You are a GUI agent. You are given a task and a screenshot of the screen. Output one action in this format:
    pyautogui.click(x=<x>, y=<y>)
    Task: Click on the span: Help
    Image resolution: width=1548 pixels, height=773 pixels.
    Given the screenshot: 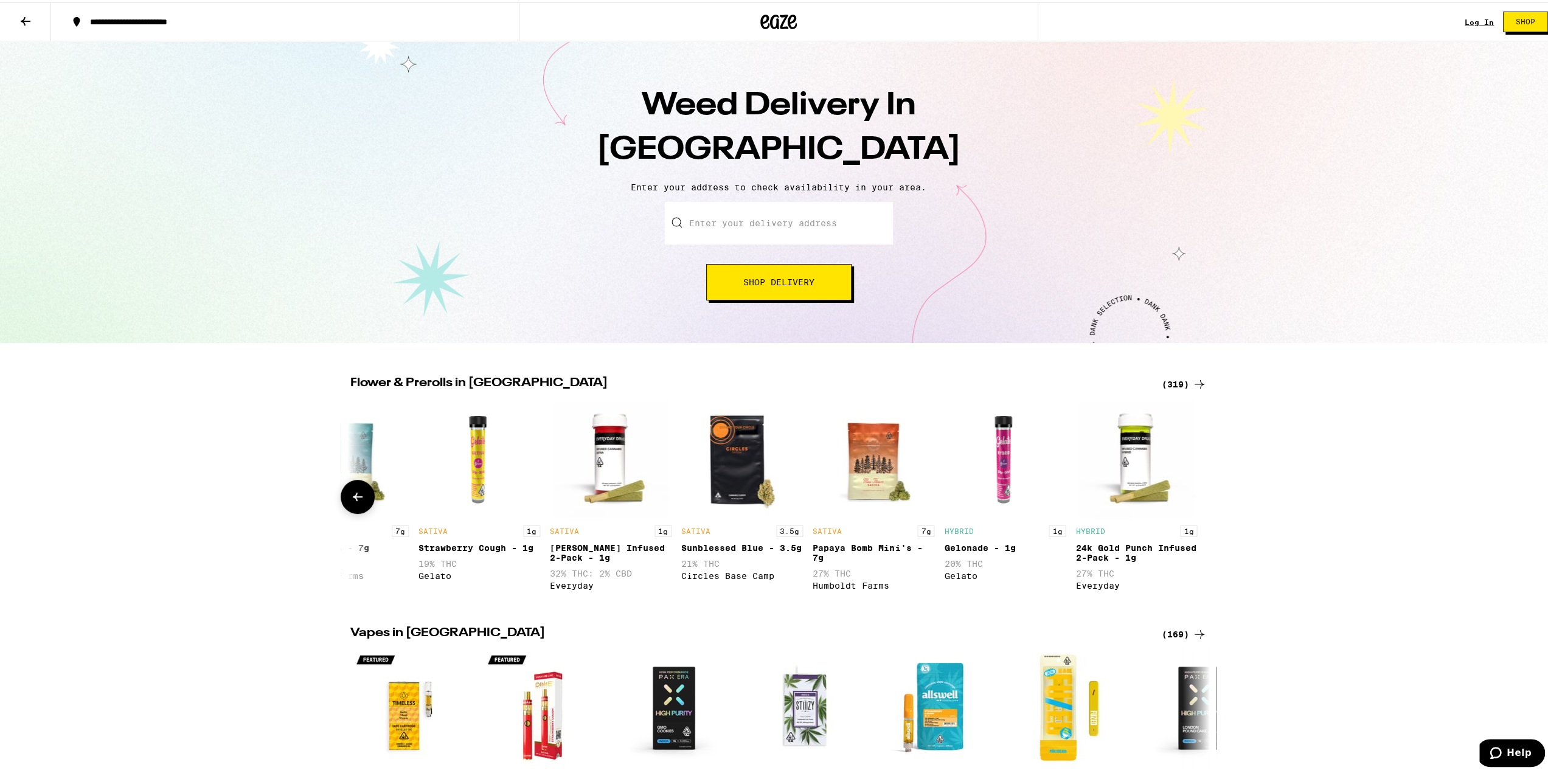 What is the action you would take?
    pyautogui.click(x=40, y=14)
    